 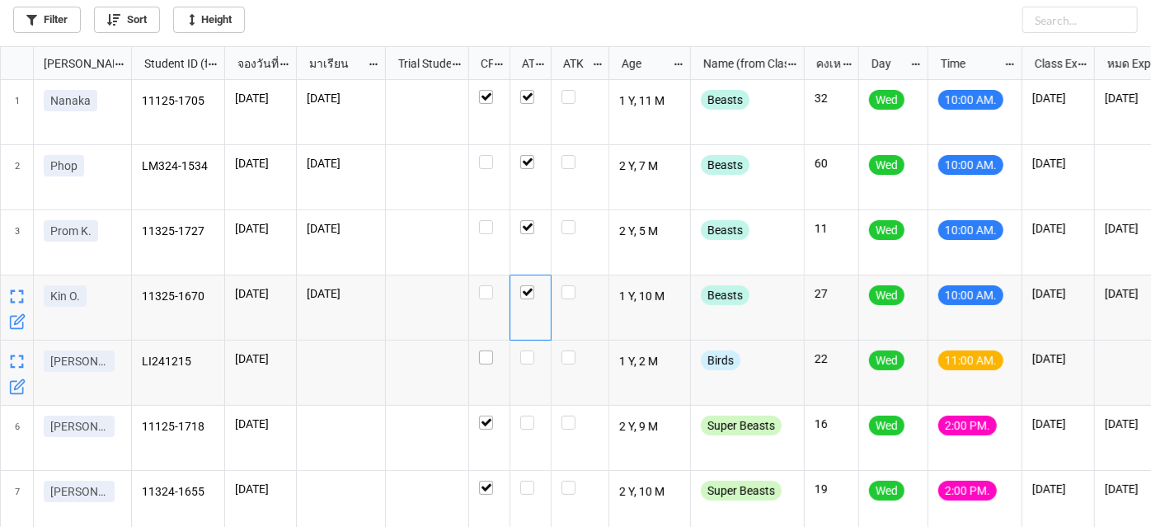 What do you see at coordinates (178, 362) in the screenshot?
I see `p: LI241215` at bounding box center [178, 362].